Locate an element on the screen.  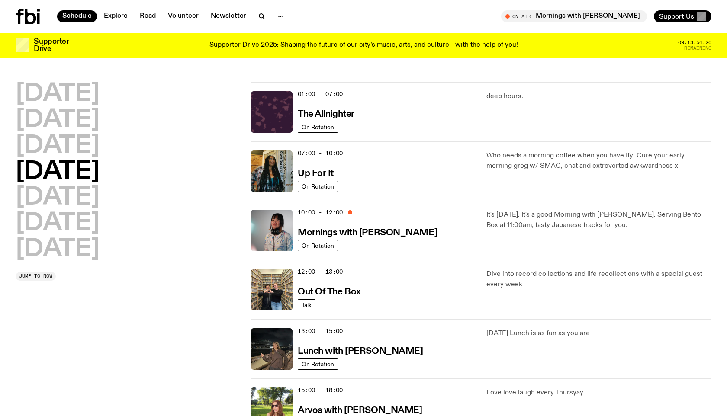
a: Kana Frazer is smiling at the camera with her head tilted slightly to her left. She wears big bla... is located at coordinates (272, 231).